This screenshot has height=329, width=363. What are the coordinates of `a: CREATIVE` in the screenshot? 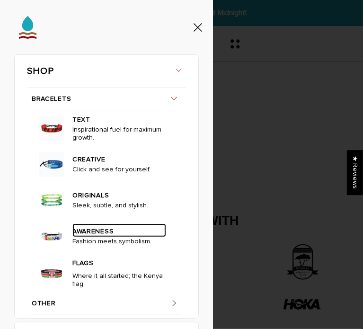 It's located at (119, 158).